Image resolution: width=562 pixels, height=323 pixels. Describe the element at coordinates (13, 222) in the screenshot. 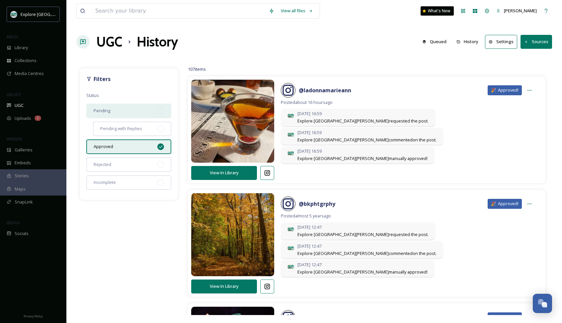

I see `span: SOCIALS` at that location.